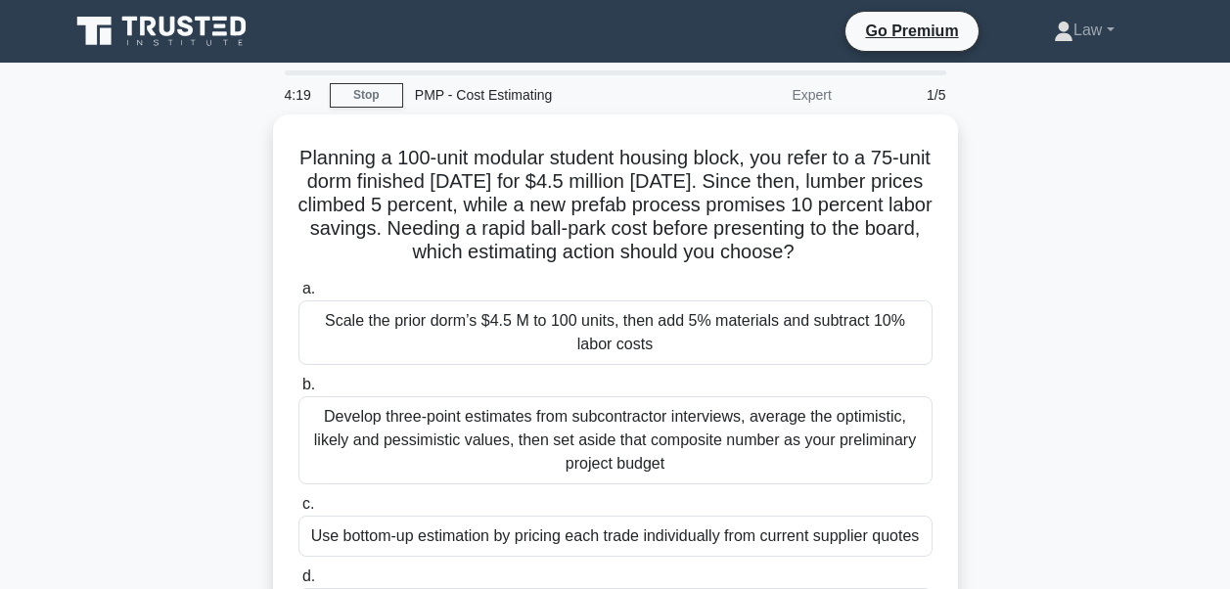  What do you see at coordinates (616, 536) in the screenshot?
I see `div: Use bottom-up estimation by pricing each trade individually from current supplier quotes` at bounding box center [616, 536].